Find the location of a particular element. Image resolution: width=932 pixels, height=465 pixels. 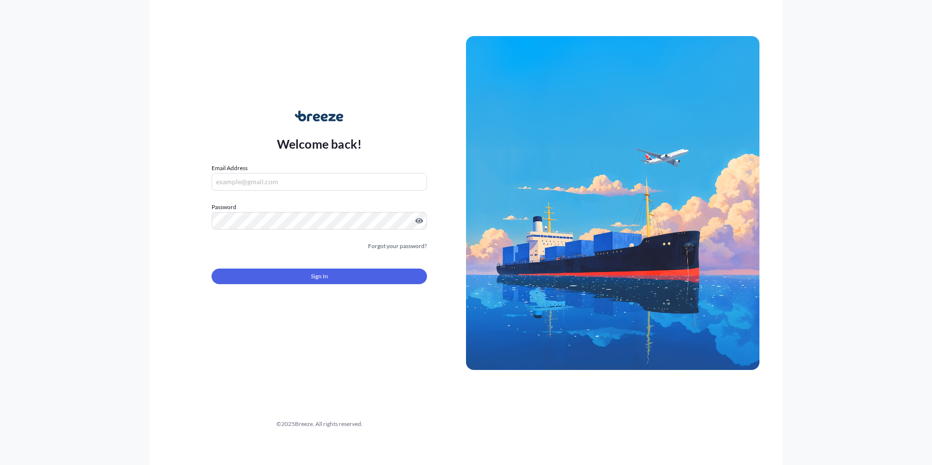

button: Sign In is located at coordinates (319, 276).